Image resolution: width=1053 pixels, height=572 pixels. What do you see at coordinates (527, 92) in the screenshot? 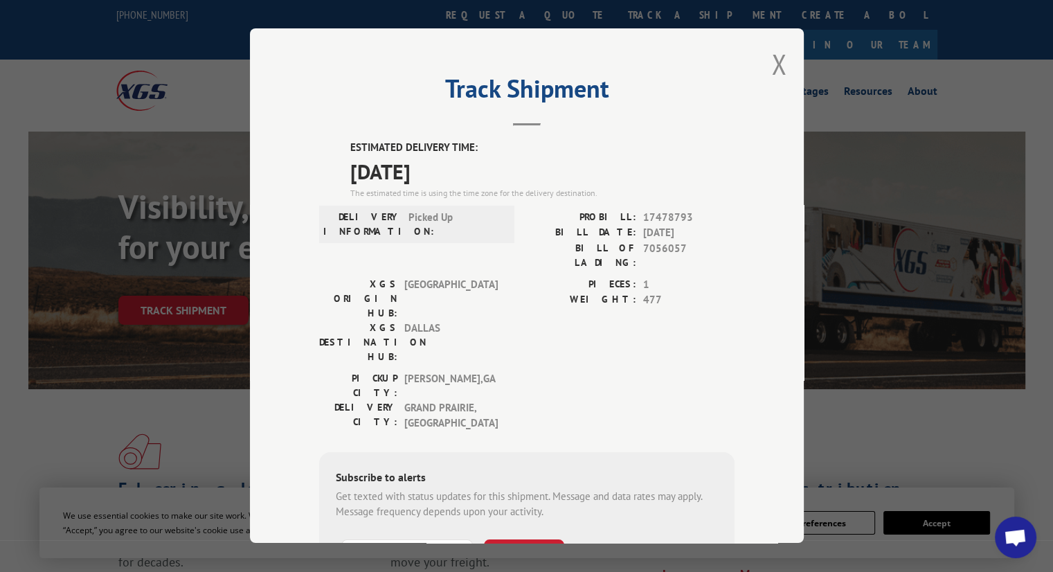
I see `h2: Track Shipment` at bounding box center [527, 92].